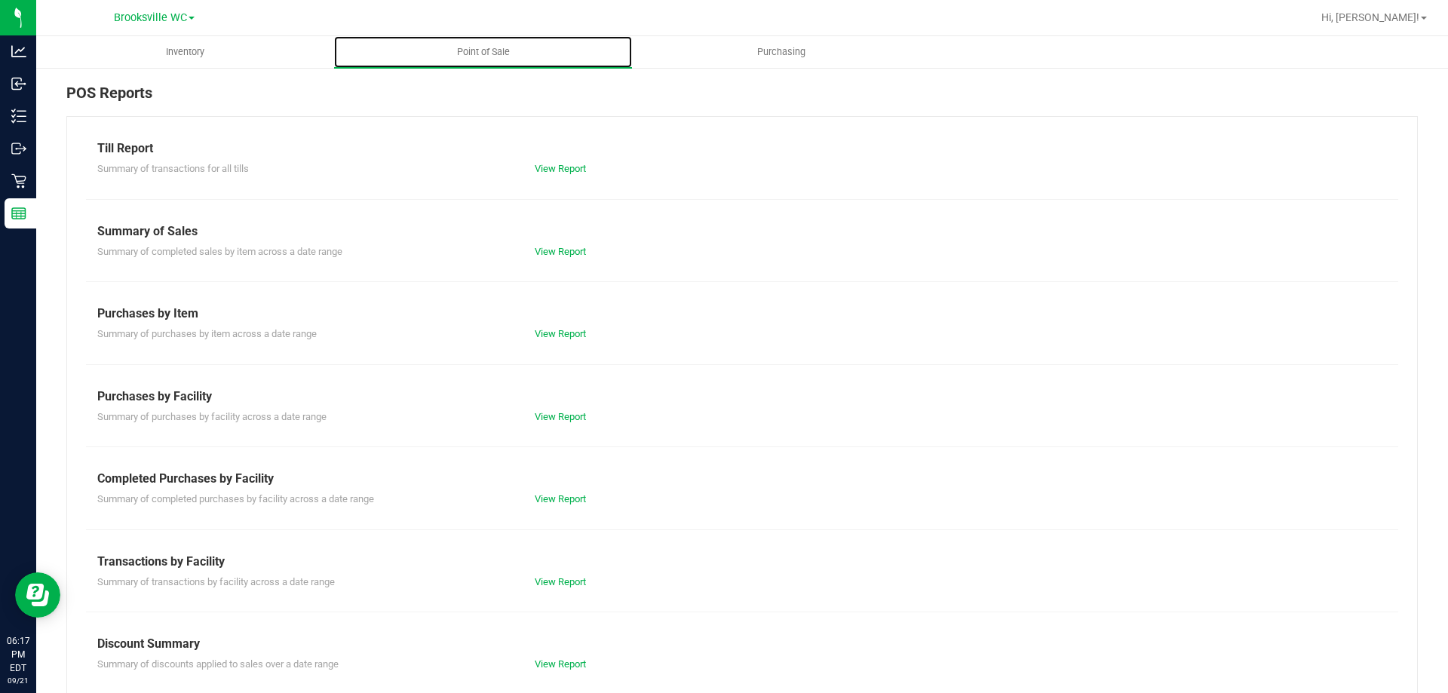  Describe the element at coordinates (742, 149) in the screenshot. I see `div: Till Report` at that location.